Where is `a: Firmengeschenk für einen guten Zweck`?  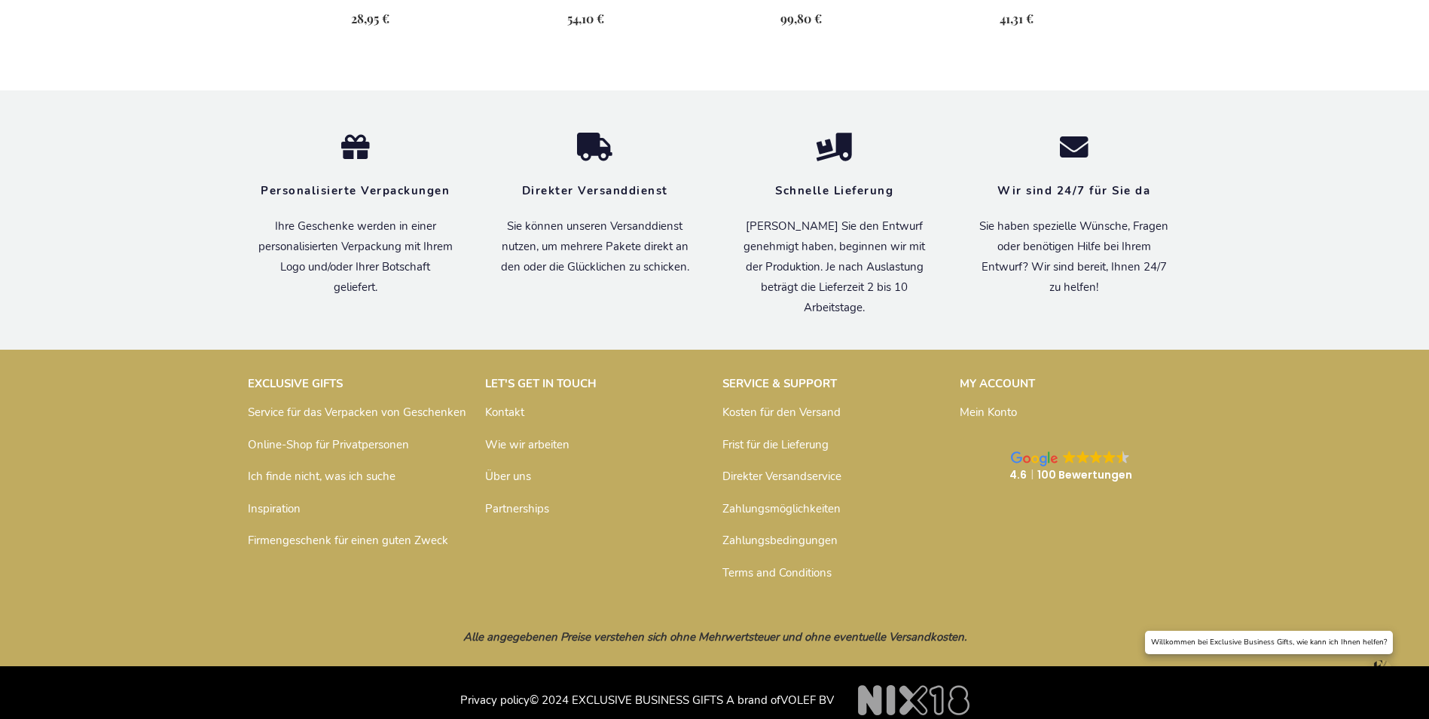
a: Firmengeschenk für einen guten Zweck is located at coordinates (348, 540).